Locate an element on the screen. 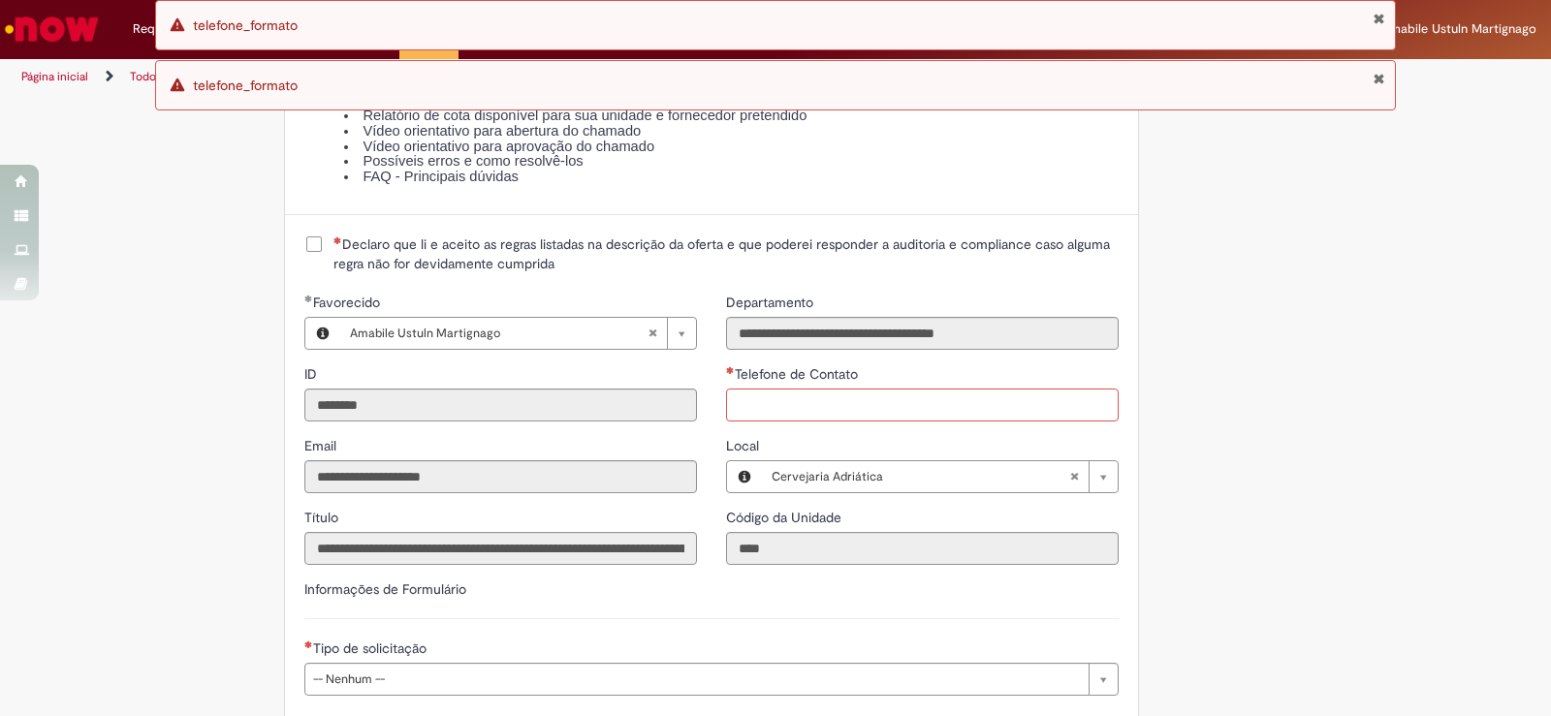  li: FAQ - Principais dúvidas is located at coordinates (731, 177).